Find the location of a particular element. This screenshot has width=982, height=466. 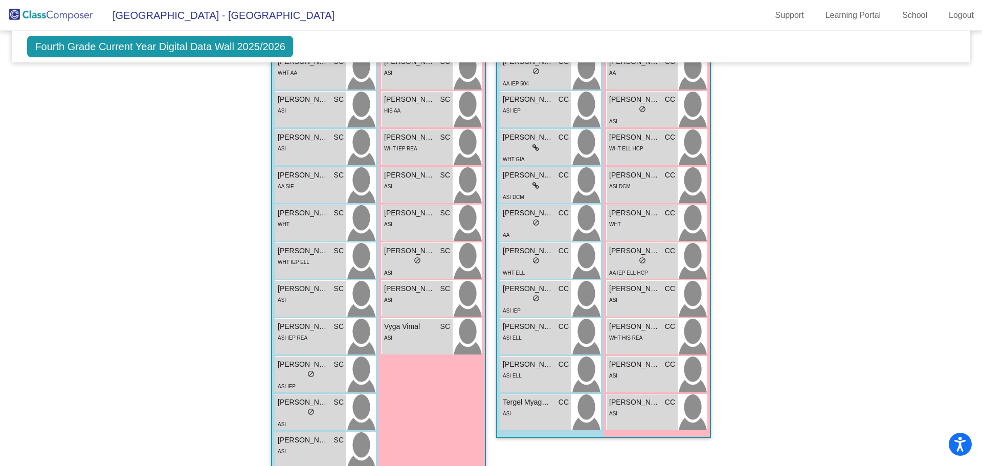

span: WHT IEP ELL is located at coordinates (293, 262).